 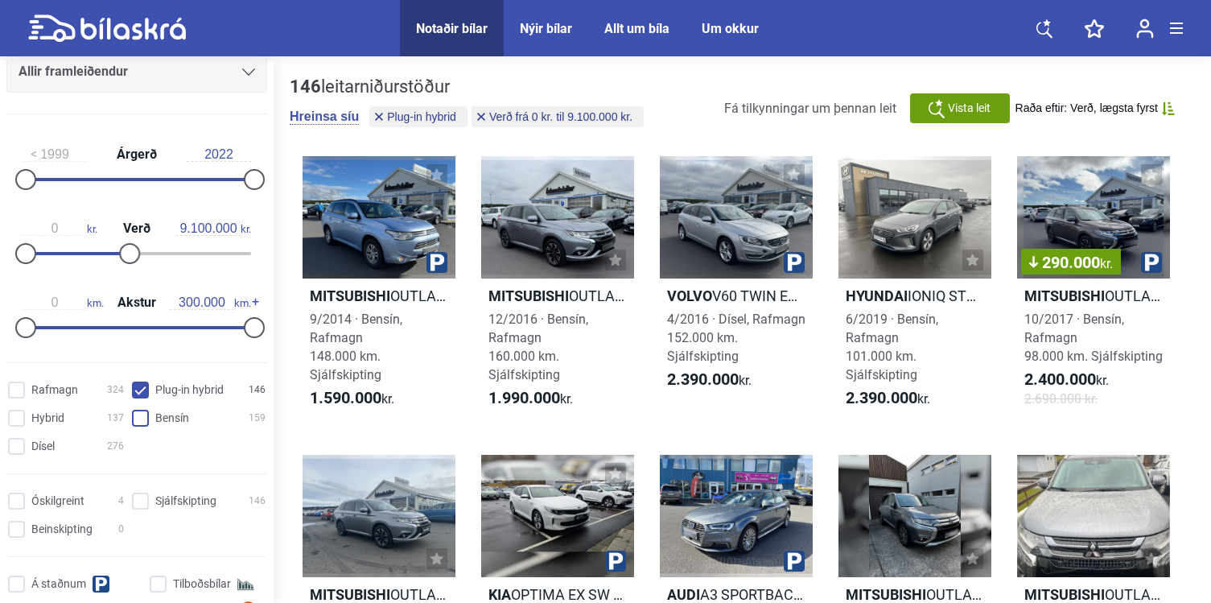 I want to click on span: Hybrid, so click(x=47, y=418).